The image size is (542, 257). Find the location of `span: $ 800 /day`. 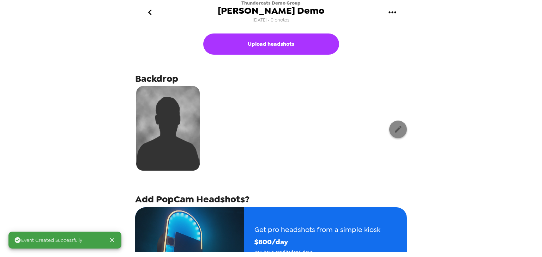

span: $ 800 /day is located at coordinates (317, 242).